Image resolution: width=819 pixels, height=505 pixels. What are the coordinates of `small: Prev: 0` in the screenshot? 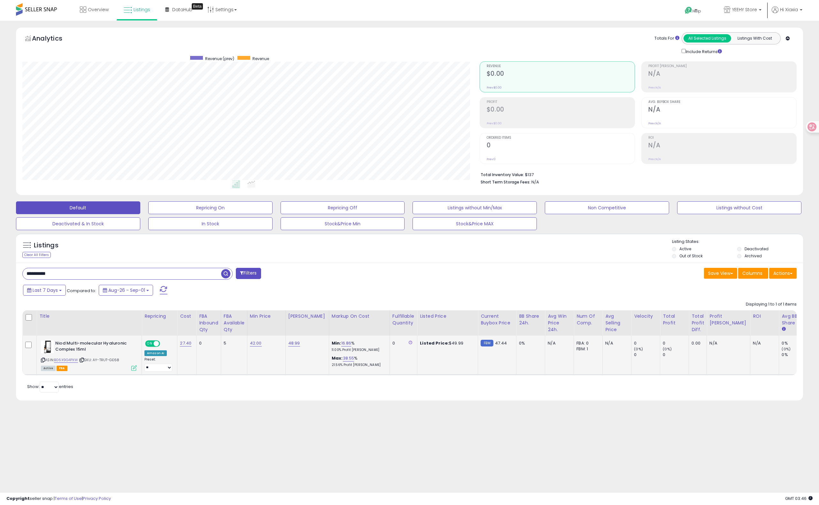 It's located at (491, 159).